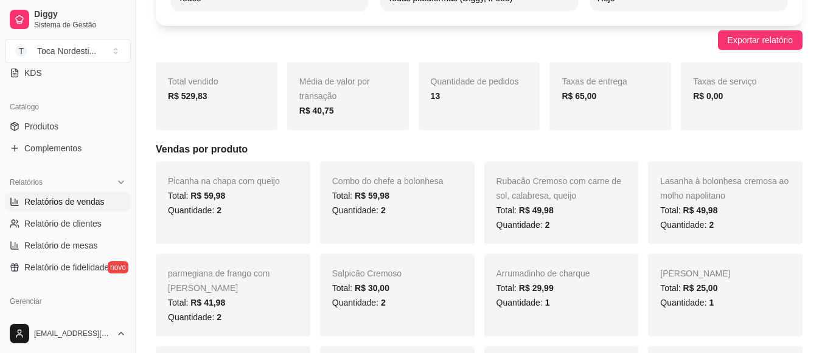 This screenshot has width=822, height=353. What do you see at coordinates (68, 19) in the screenshot?
I see `a: DiggySistema de Gestão` at bounding box center [68, 19].